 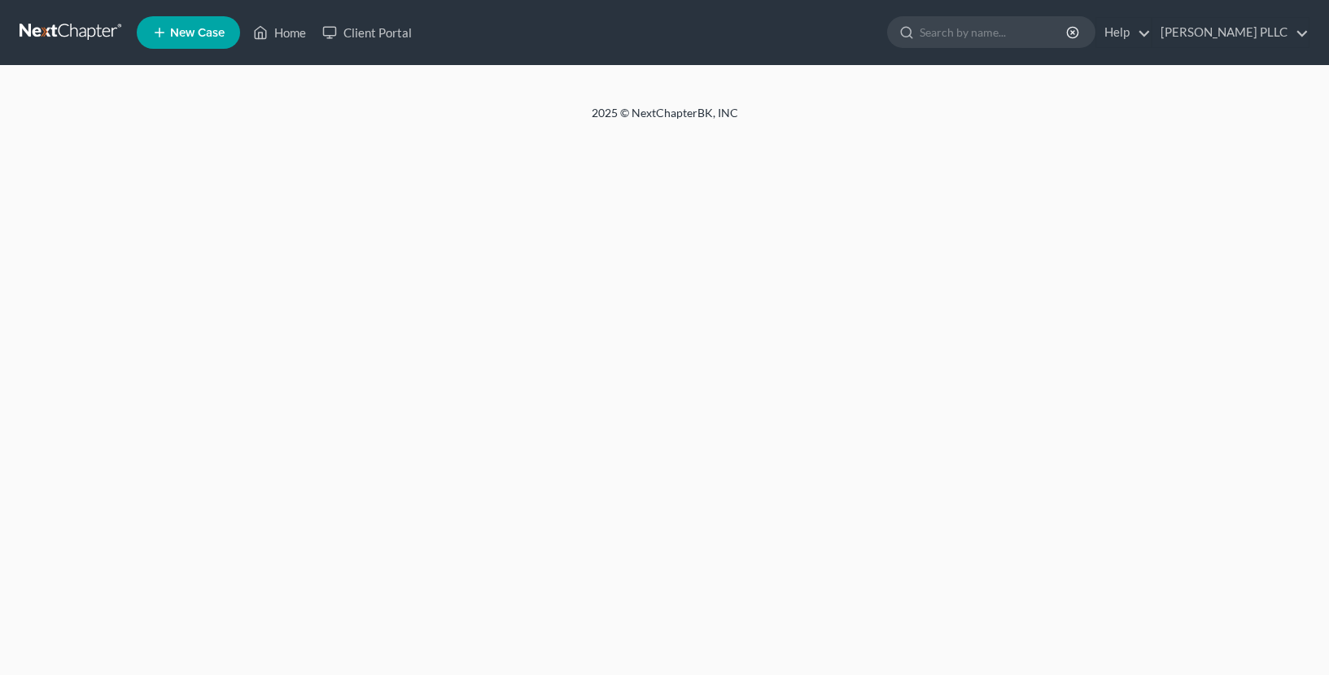 What do you see at coordinates (197, 33) in the screenshot?
I see `span: New Case` at bounding box center [197, 33].